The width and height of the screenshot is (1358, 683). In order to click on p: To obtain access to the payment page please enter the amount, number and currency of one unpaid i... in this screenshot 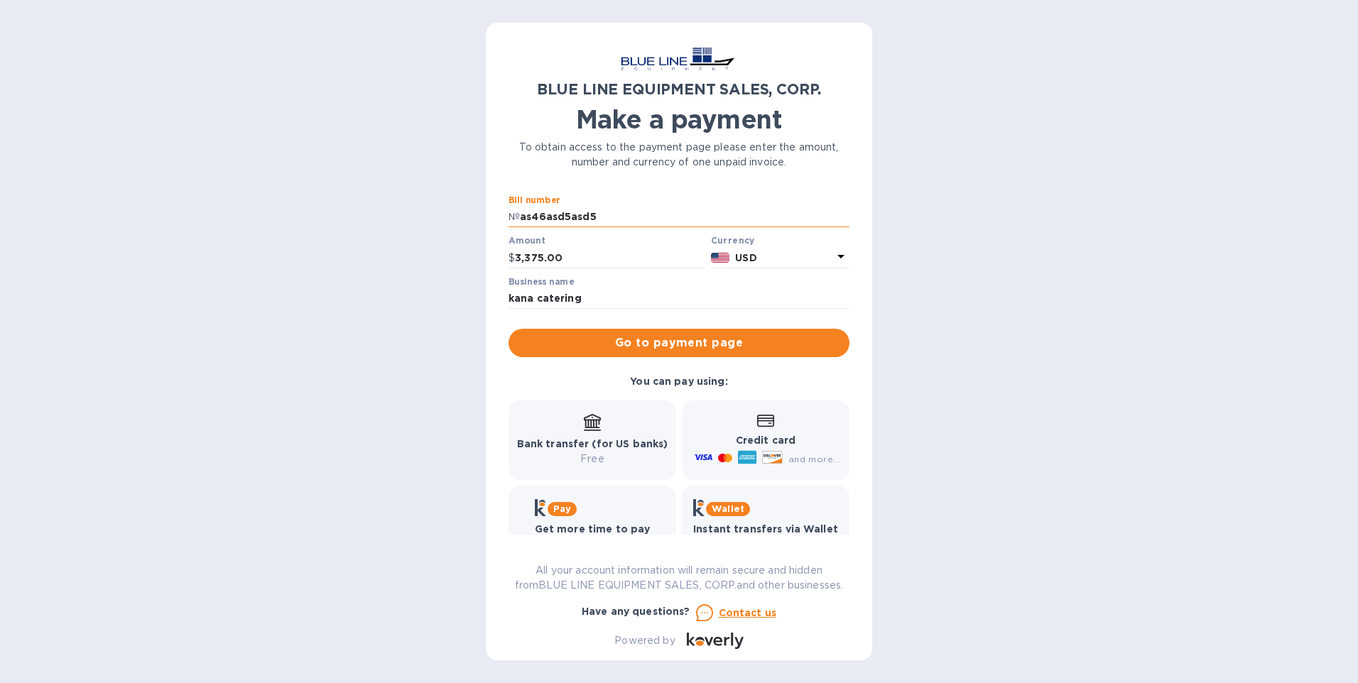, I will do `click(679, 155)`.